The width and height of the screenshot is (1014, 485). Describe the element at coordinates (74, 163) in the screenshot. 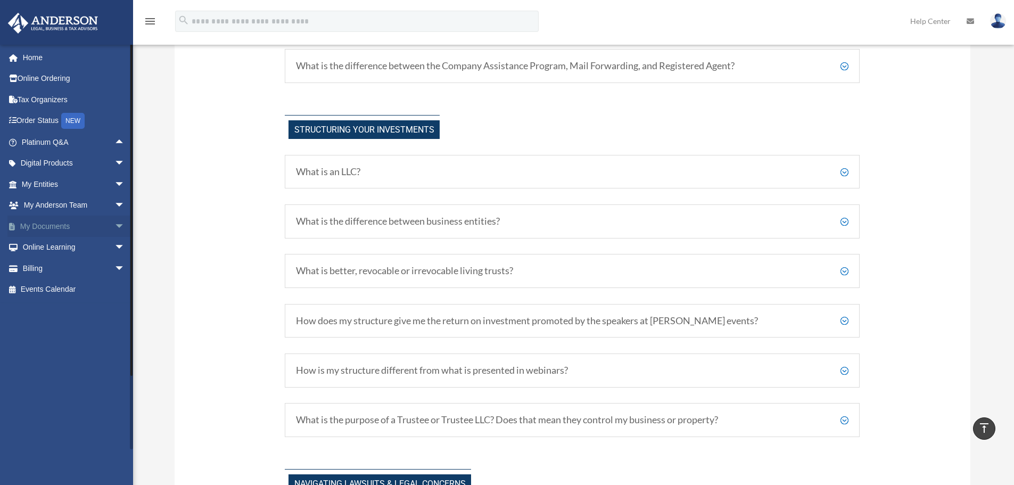

I see `a: Digital Productsarrow_drop_down` at that location.